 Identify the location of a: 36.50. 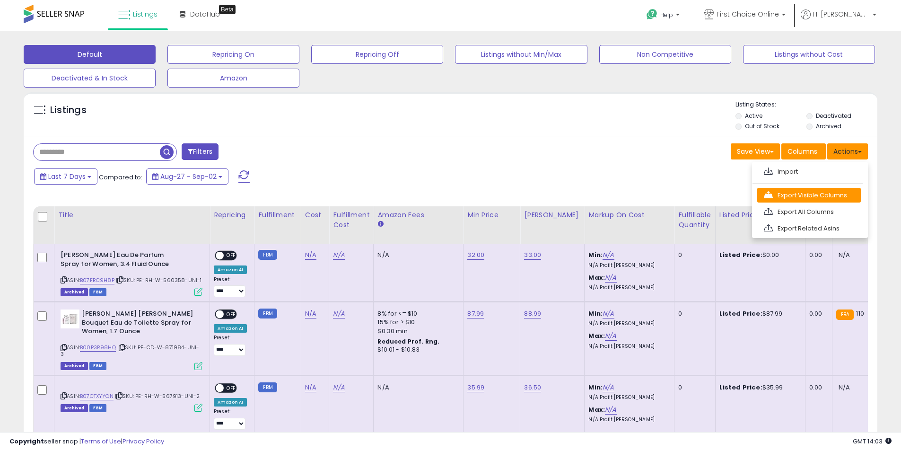
(533, 387).